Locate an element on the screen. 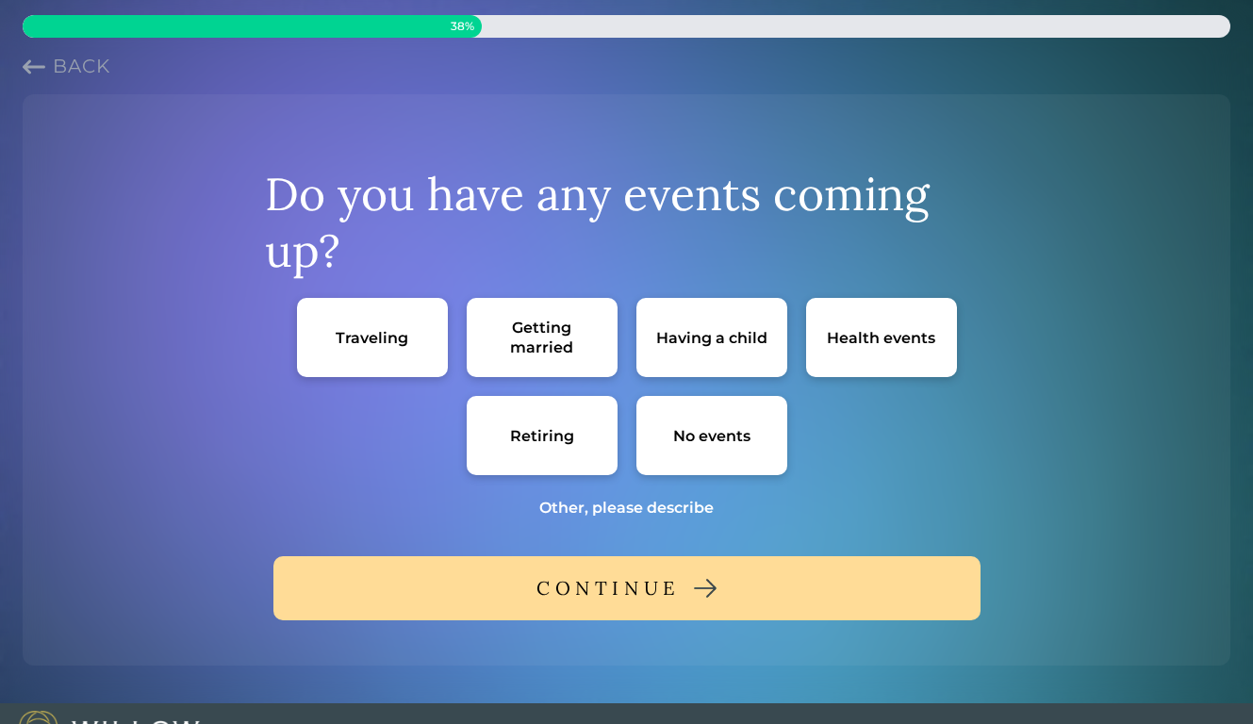 This screenshot has height=724, width=1253. span: Back is located at coordinates (81, 66).